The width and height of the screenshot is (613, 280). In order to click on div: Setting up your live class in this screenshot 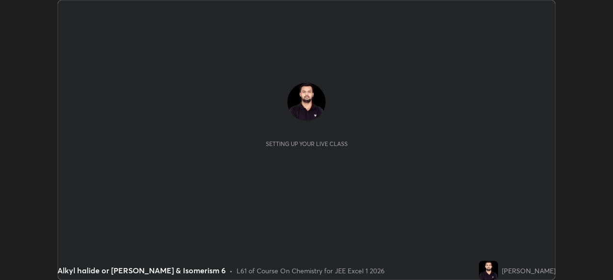, I will do `click(306, 144)`.